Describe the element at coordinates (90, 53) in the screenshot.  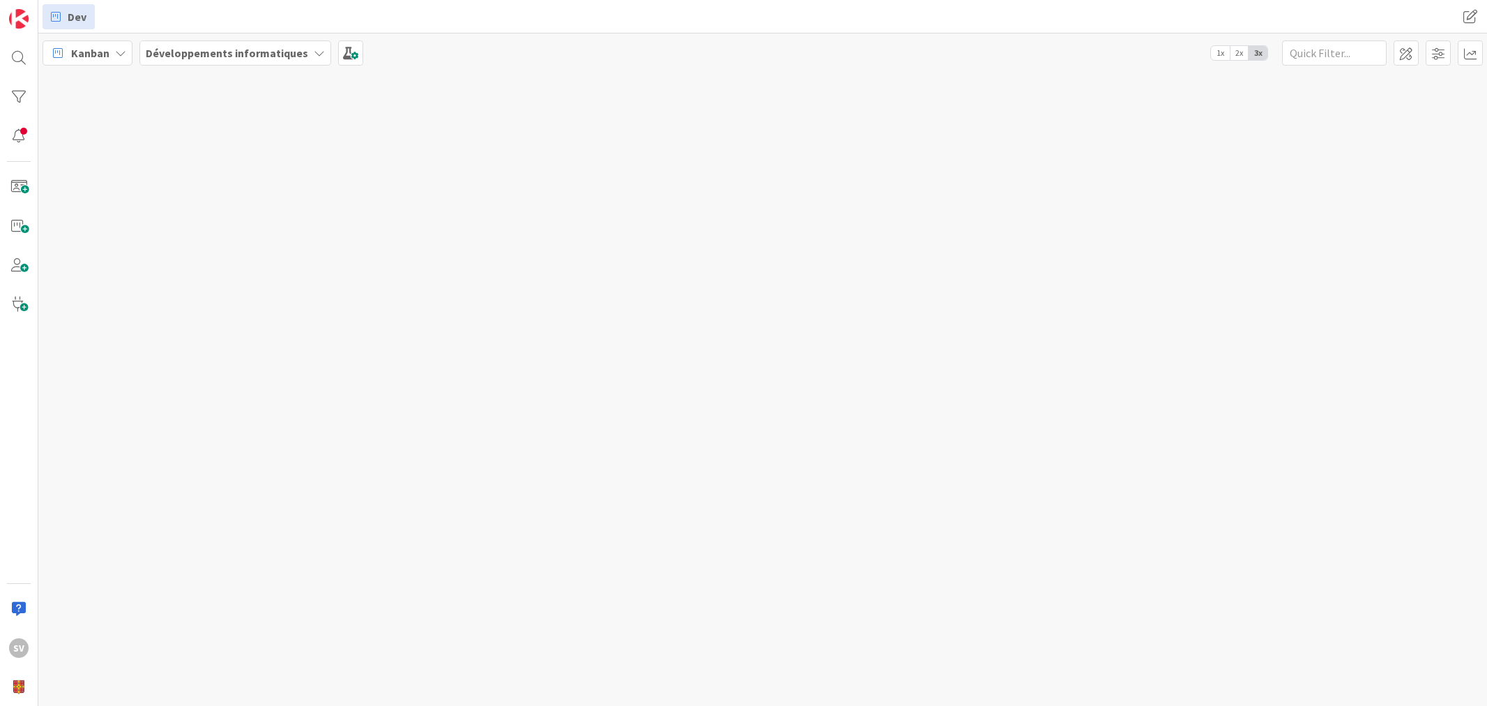
I see `span: Kanban` at that location.